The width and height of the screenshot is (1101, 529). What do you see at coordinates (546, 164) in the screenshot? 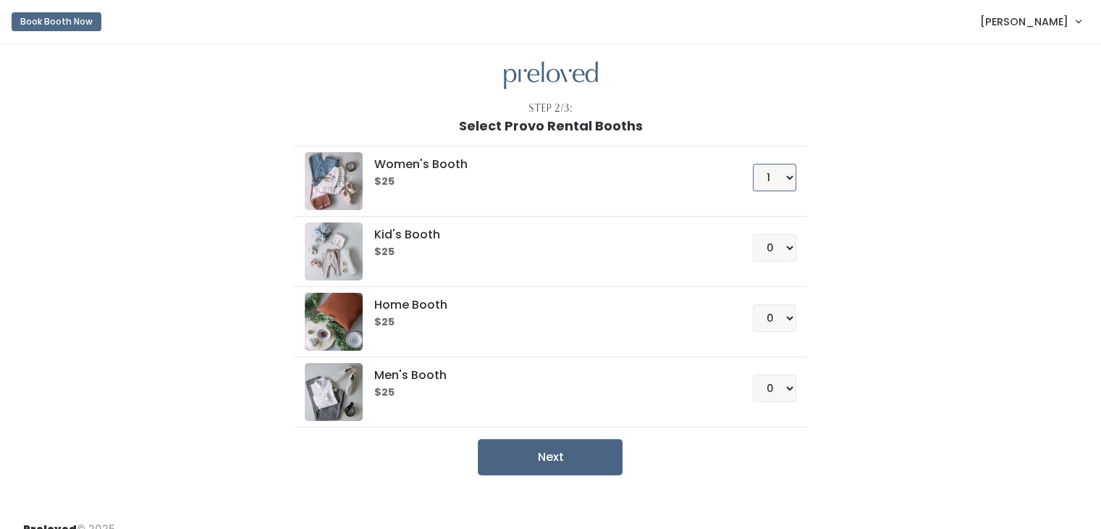
I see `h5: Women's Booth` at bounding box center [546, 164].